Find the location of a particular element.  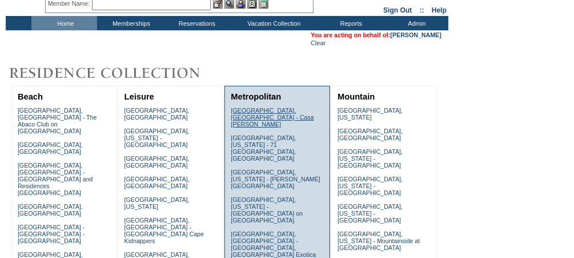

td: Admin is located at coordinates (415, 23).